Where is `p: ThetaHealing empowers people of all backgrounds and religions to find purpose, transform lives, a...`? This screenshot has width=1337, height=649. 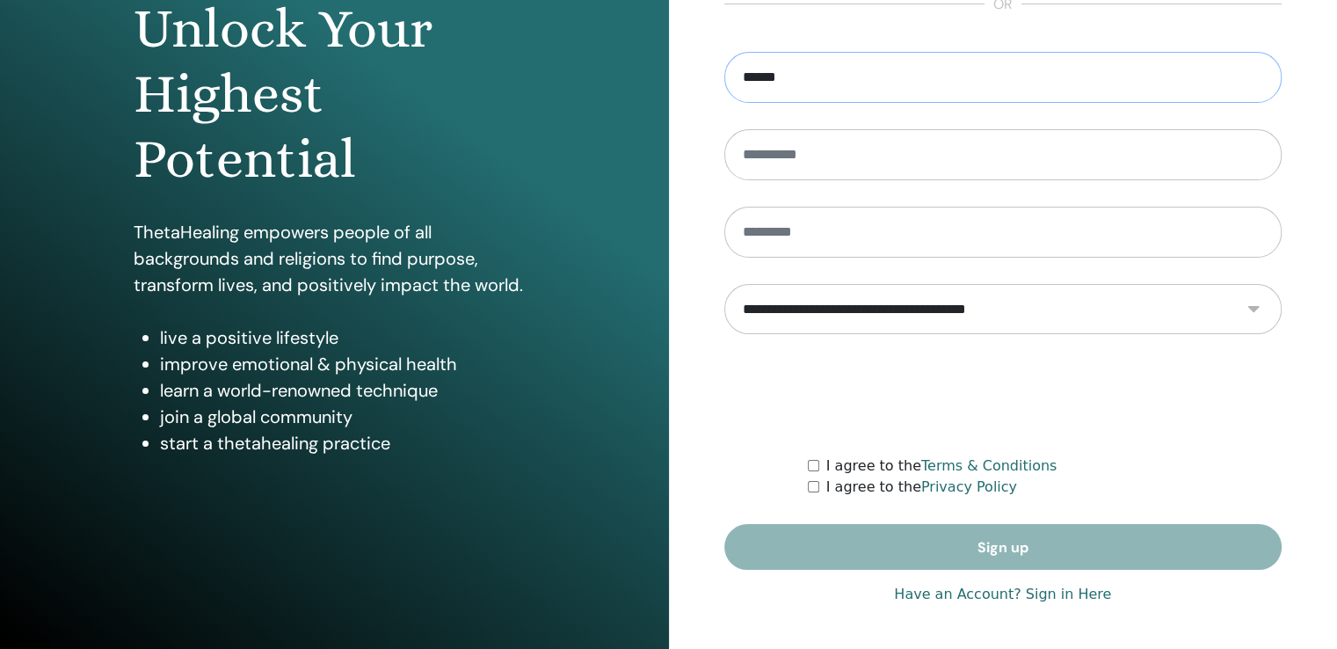 p: ThetaHealing empowers people of all backgrounds and religions to find purpose, transform lives, a... is located at coordinates (334, 258).